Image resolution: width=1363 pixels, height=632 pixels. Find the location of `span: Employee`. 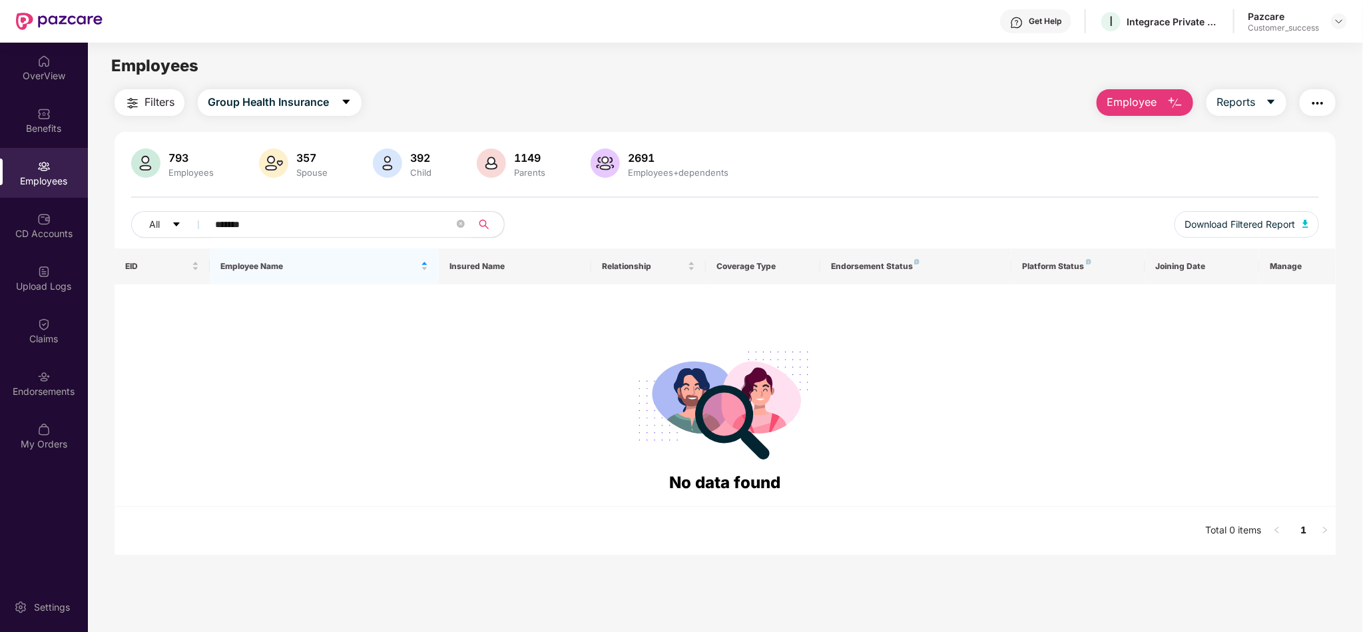

span: Employee is located at coordinates (1131, 102).